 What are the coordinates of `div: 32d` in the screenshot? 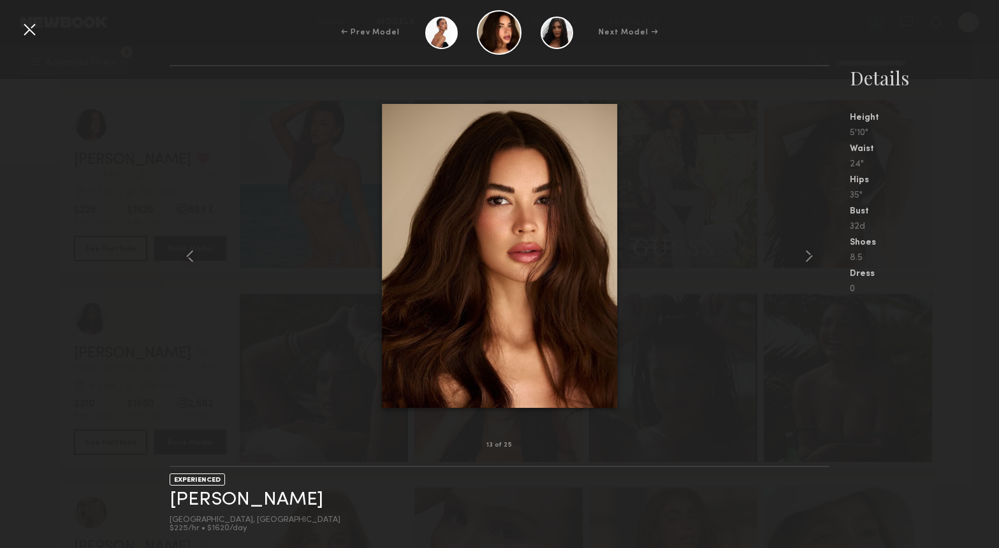 It's located at (924, 227).